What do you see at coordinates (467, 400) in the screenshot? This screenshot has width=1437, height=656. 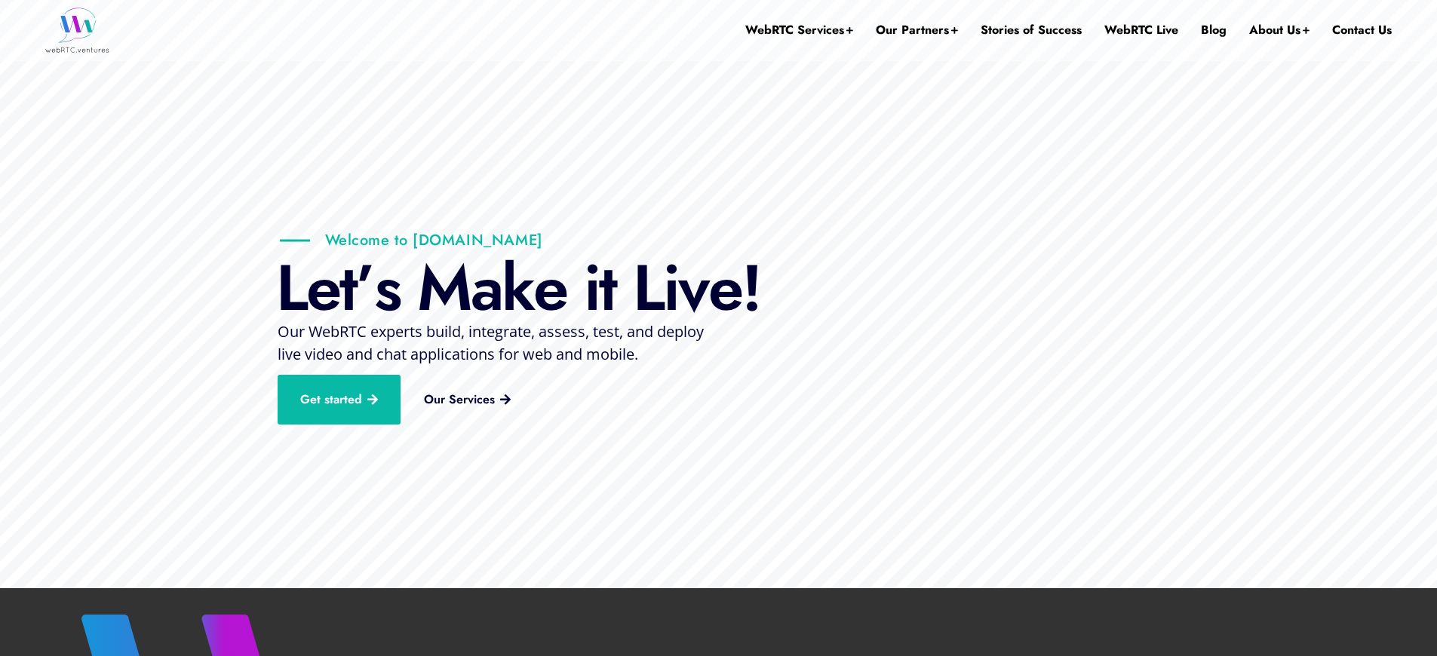 I see `a: Our Services` at bounding box center [467, 400].